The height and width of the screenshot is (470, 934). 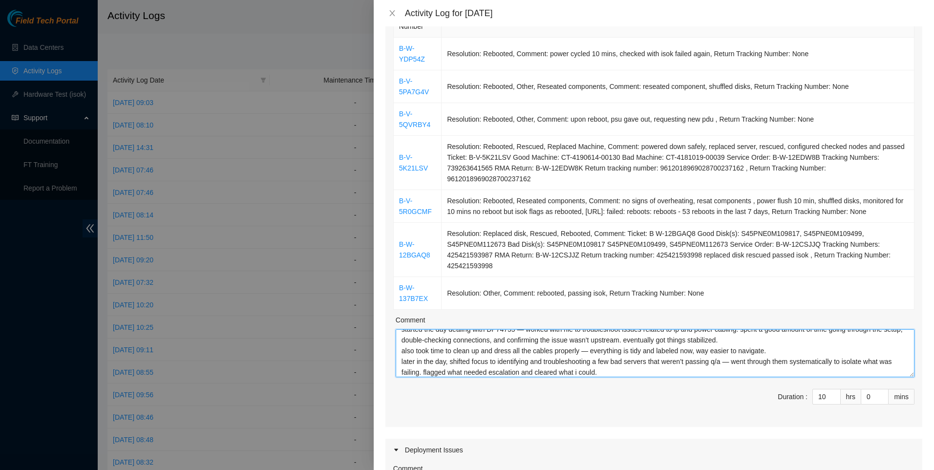 I want to click on a: B-V-5QVRBY4, so click(x=415, y=119).